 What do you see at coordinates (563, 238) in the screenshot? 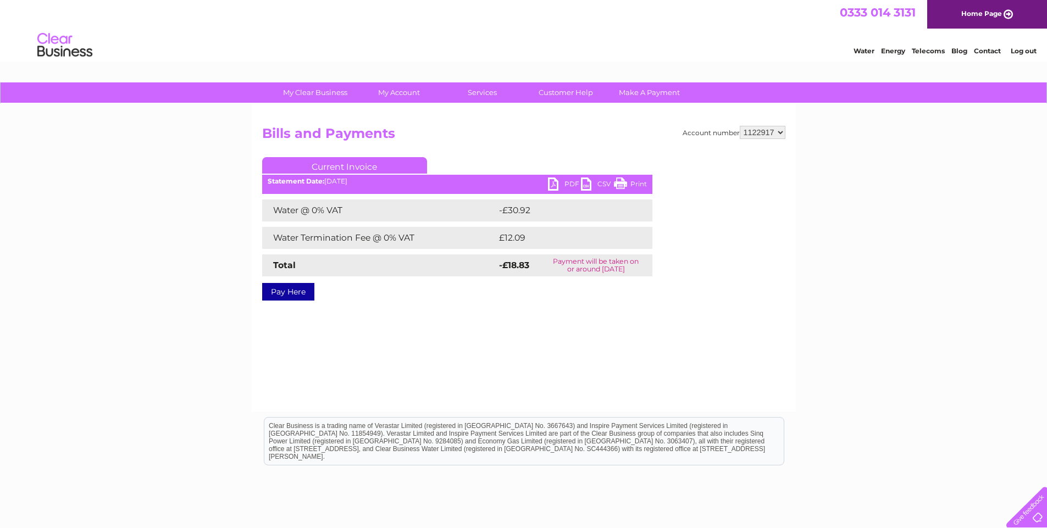
I see `td: £12.09` at bounding box center [563, 238].